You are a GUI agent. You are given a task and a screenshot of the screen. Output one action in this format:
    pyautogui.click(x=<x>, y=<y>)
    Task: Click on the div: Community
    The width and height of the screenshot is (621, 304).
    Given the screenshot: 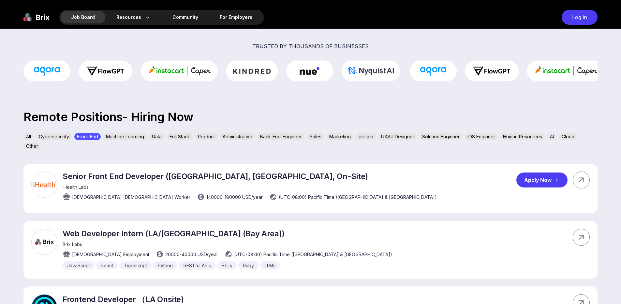 What is the action you would take?
    pyautogui.click(x=185, y=17)
    